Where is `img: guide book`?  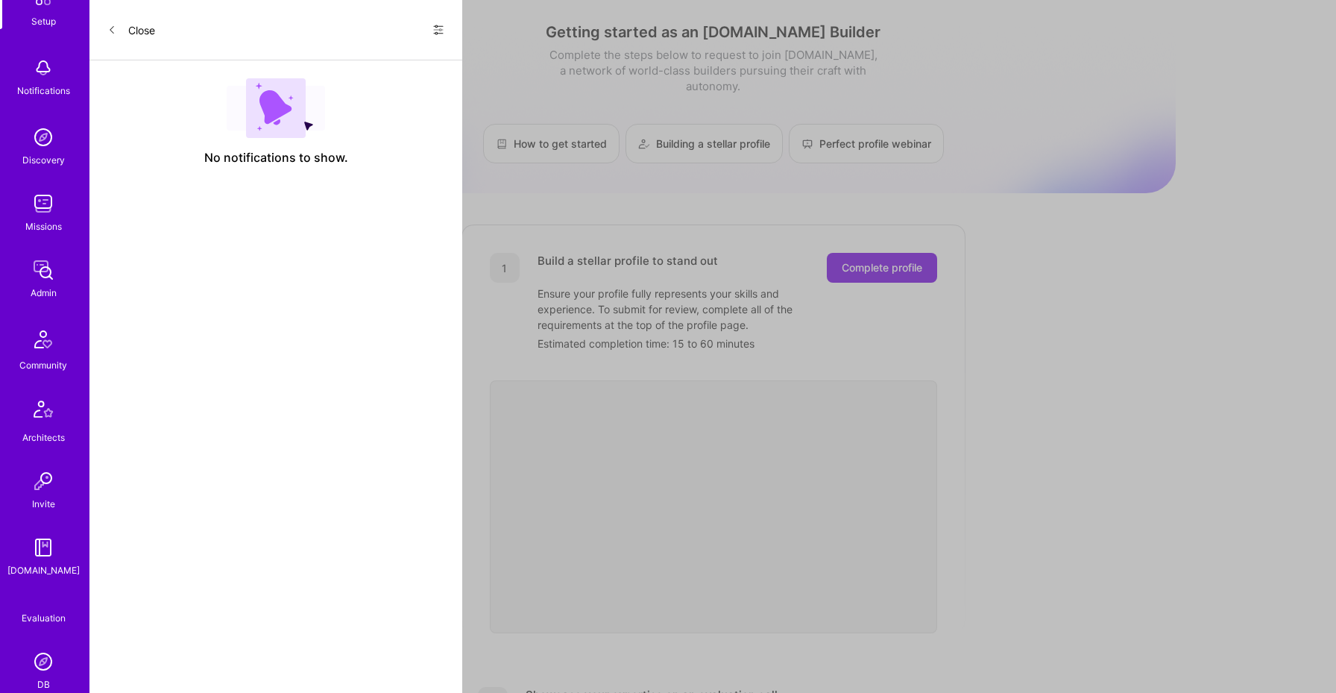
img: guide book is located at coordinates (43, 547).